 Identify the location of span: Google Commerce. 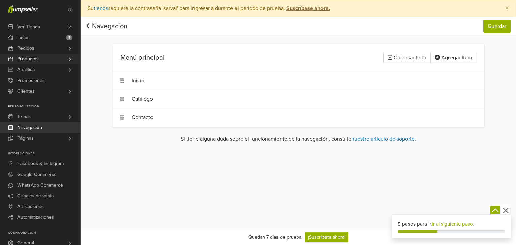
(37, 175).